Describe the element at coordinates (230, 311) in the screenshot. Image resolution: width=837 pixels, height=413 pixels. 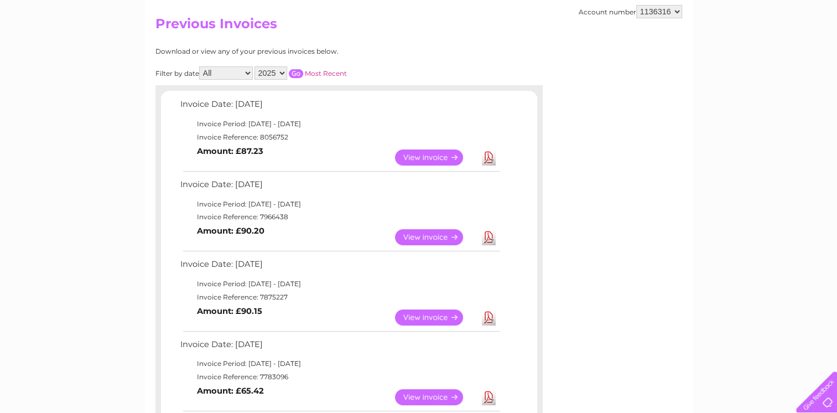
I see `b: Amount: £90.15` at that location.